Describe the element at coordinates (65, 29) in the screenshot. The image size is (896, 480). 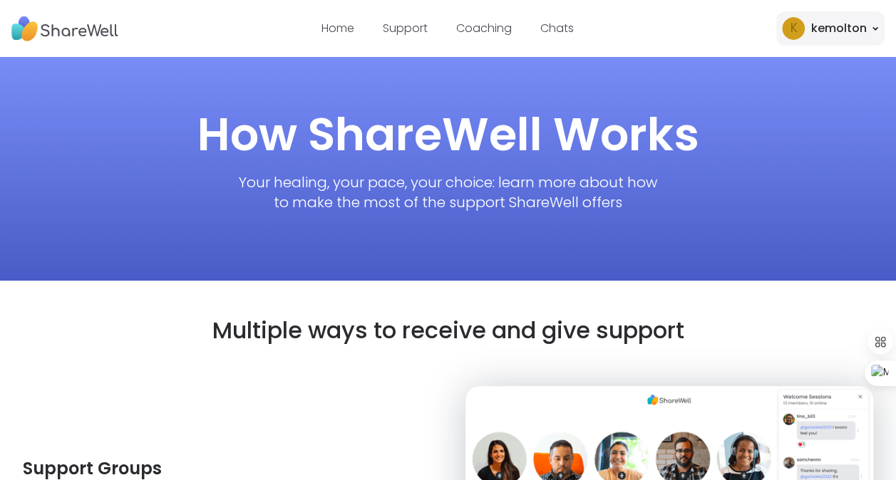
I see `img: ShareWell Nav Logo` at that location.